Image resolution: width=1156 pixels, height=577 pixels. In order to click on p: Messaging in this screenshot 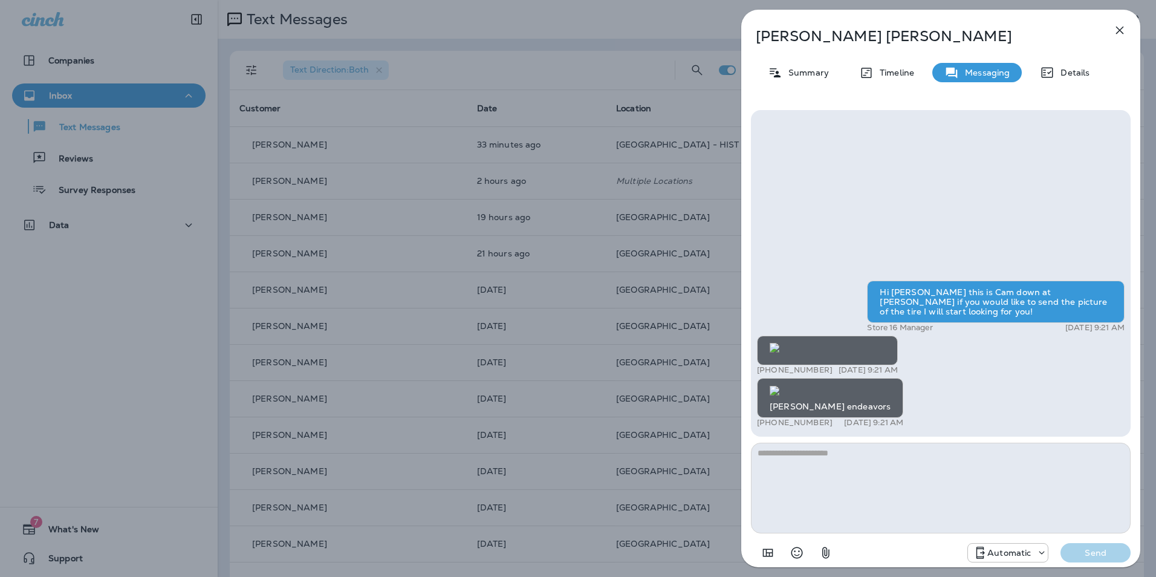, I will do `click(984, 73)`.